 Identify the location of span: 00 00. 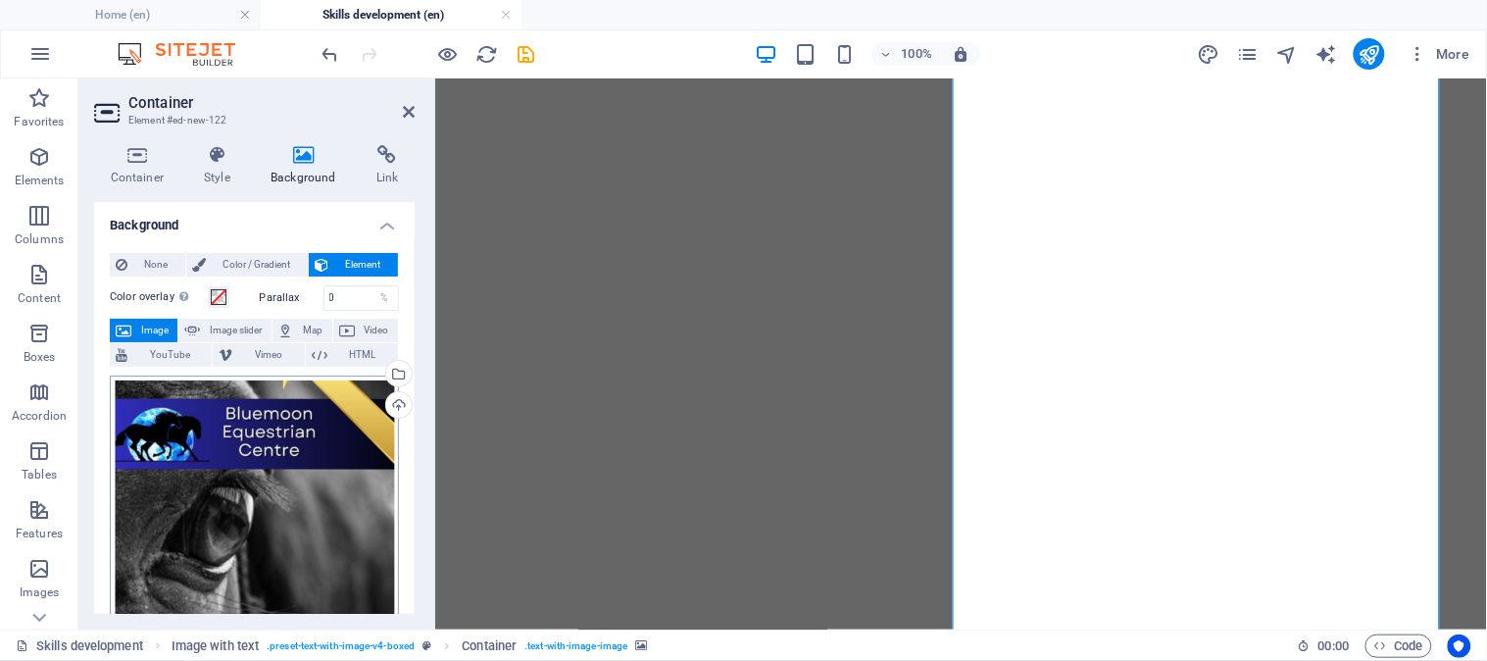
(1333, 646).